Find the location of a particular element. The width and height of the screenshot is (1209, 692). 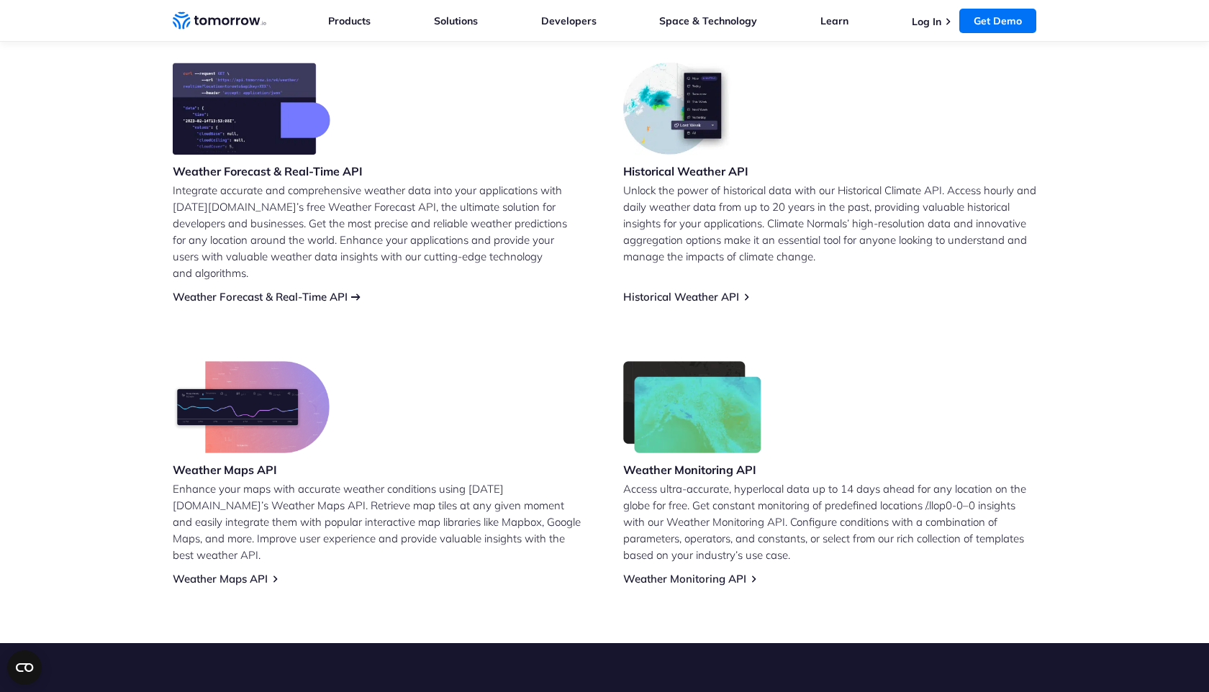

a: Solutions is located at coordinates (455, 21).